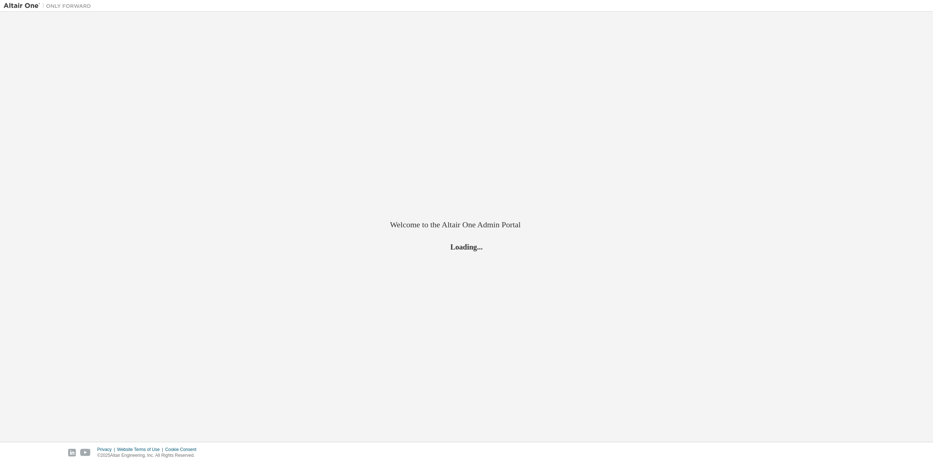 The width and height of the screenshot is (933, 463). Describe the element at coordinates (107, 450) in the screenshot. I see `div: Privacy` at that location.